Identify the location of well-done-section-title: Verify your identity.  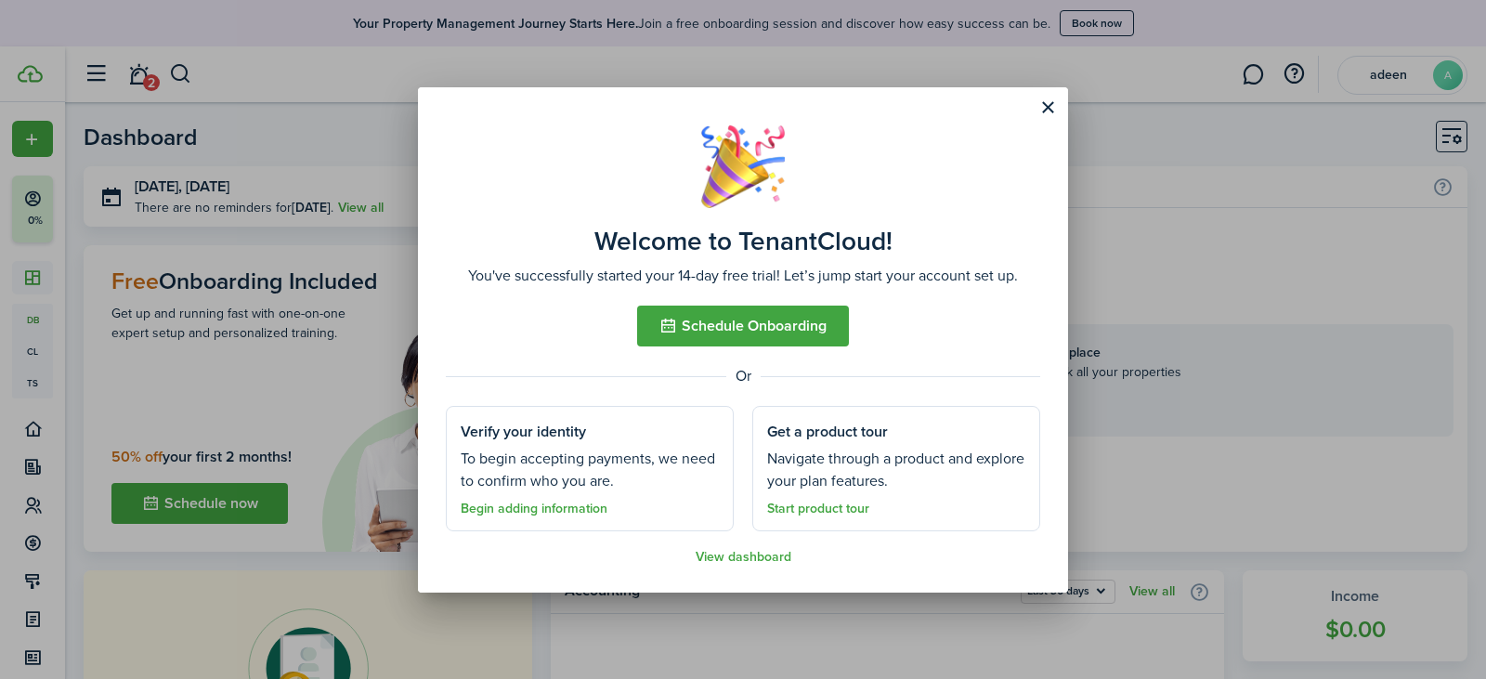
(523, 432).